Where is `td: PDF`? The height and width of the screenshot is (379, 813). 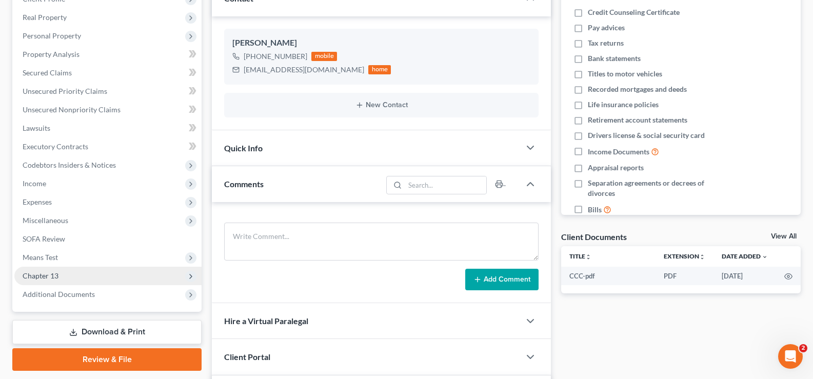
td: PDF is located at coordinates (684, 276).